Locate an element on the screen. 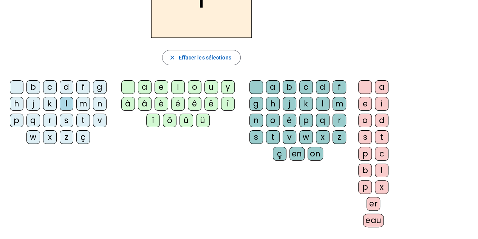  div: è is located at coordinates (162, 104).